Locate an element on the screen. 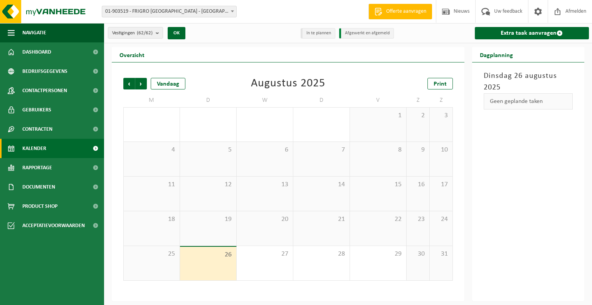 The height and width of the screenshot is (305, 592). span: 5 is located at coordinates (208, 150).